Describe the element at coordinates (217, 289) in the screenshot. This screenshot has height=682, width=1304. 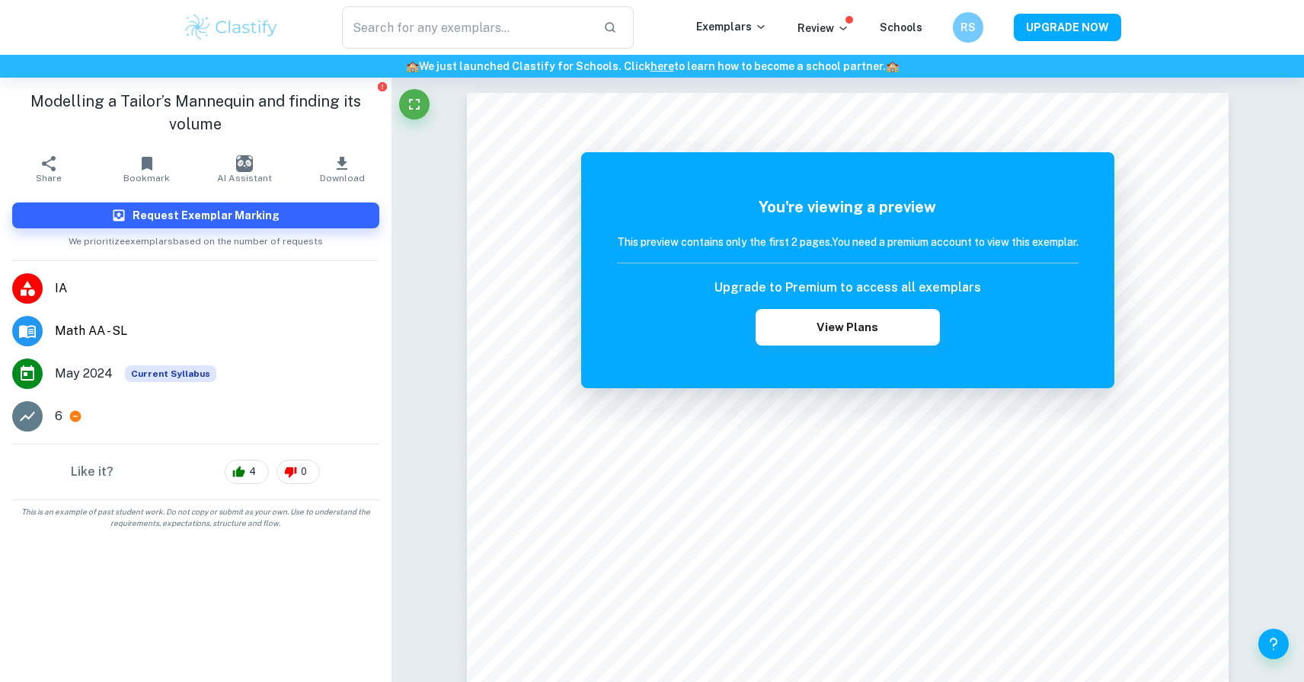
I see `span: IA` at that location.